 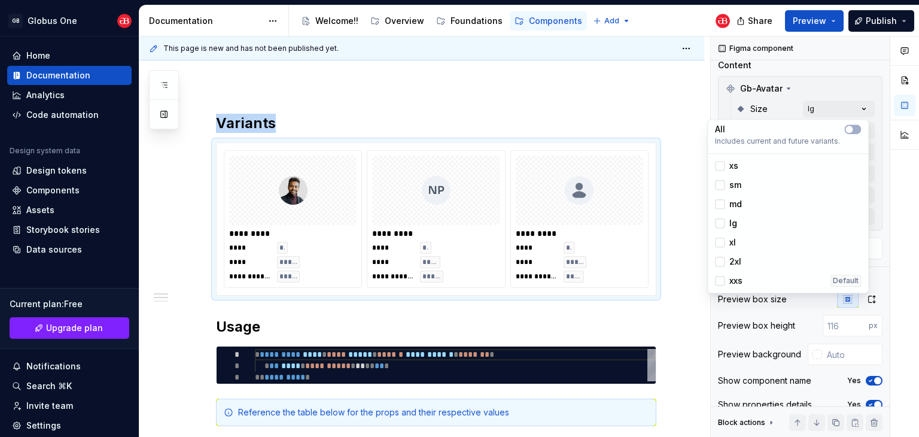 I want to click on div: xl, so click(x=725, y=242).